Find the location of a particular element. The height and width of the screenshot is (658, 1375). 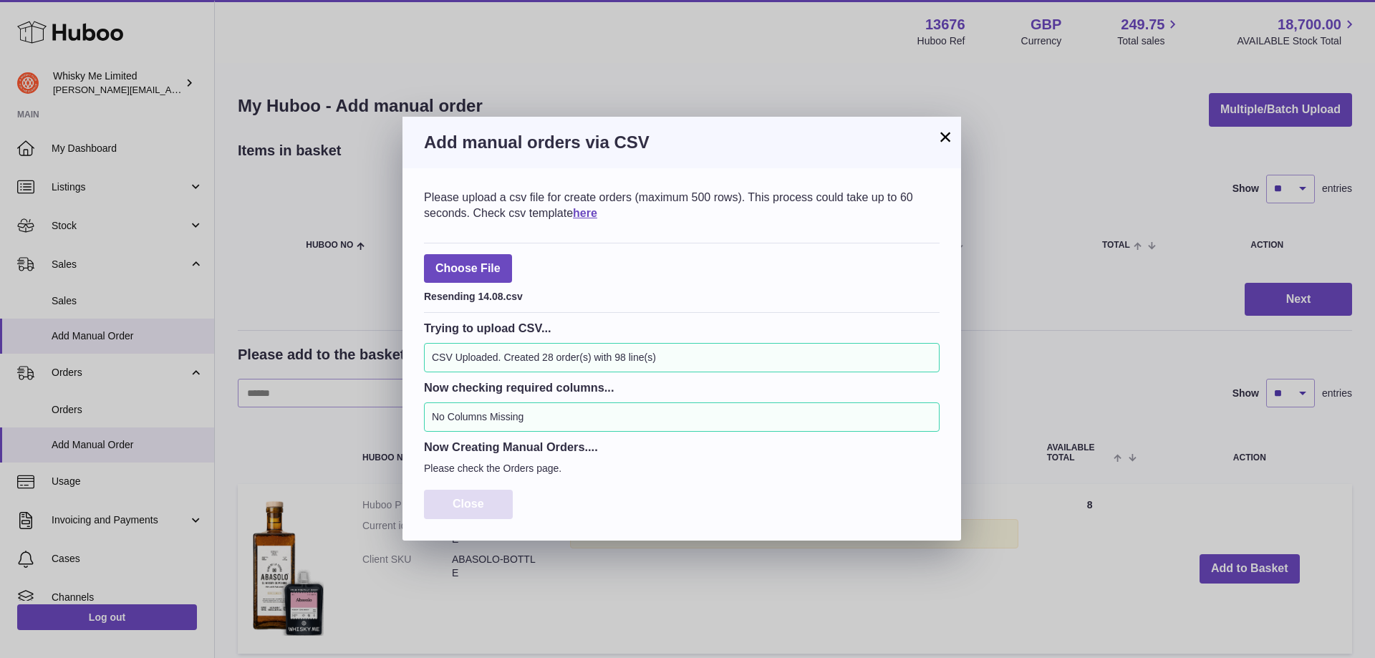

p: Please check the Orders page. is located at coordinates (682, 468).